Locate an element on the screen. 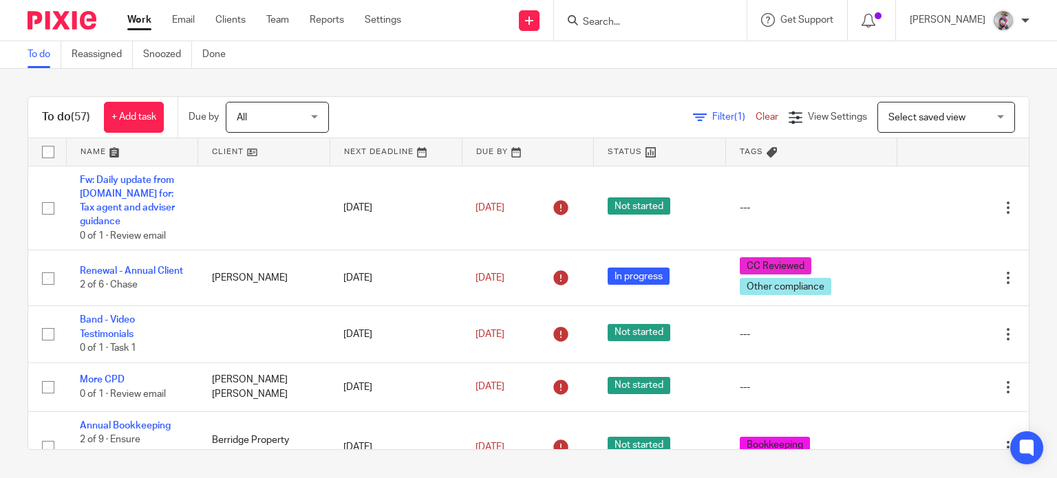 This screenshot has height=478, width=1057. span: Get Support is located at coordinates (806, 20).